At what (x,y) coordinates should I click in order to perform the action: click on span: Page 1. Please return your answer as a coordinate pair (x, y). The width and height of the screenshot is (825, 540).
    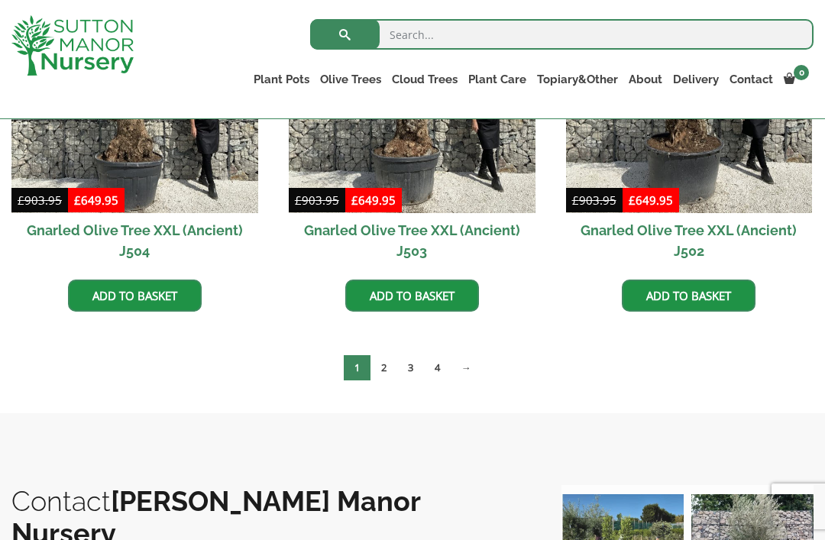
    Looking at the image, I should click on (357, 367).